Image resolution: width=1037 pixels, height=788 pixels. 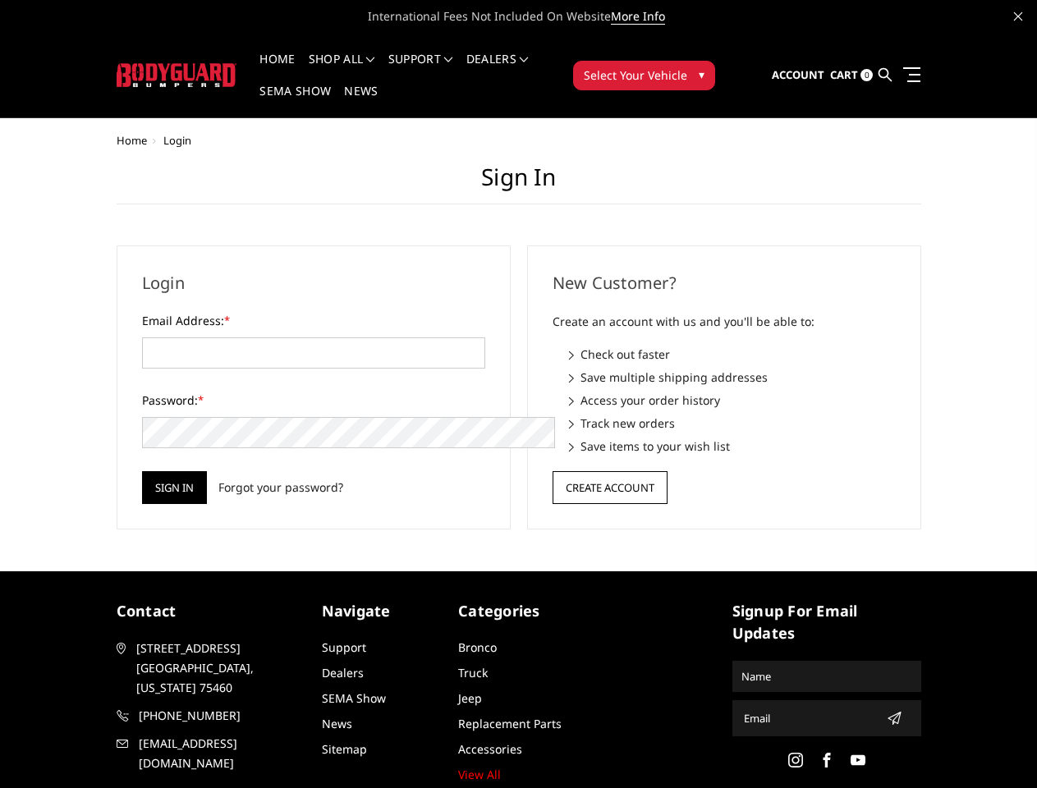 I want to click on a: Jeep, so click(x=470, y=698).